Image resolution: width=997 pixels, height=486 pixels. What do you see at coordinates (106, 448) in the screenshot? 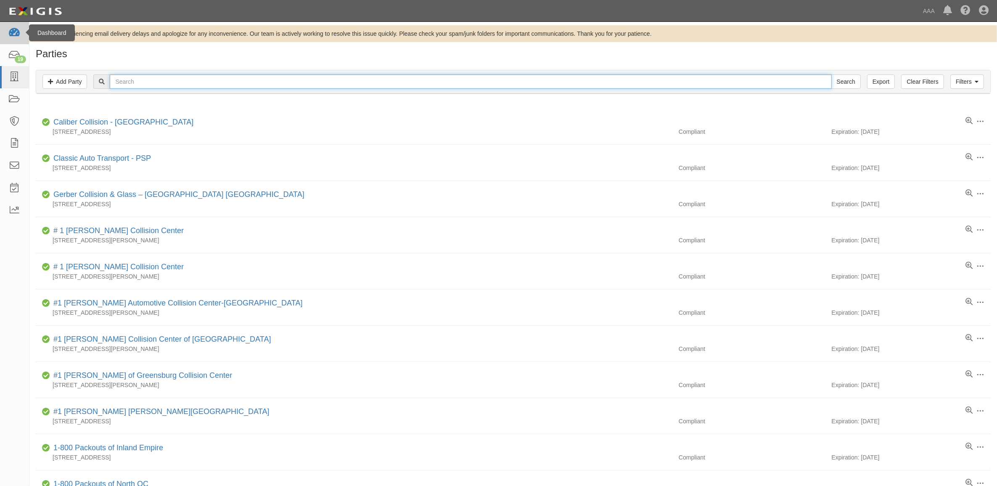
I see `div: 1-800 Packouts of Inland Empire` at bounding box center [106, 448].